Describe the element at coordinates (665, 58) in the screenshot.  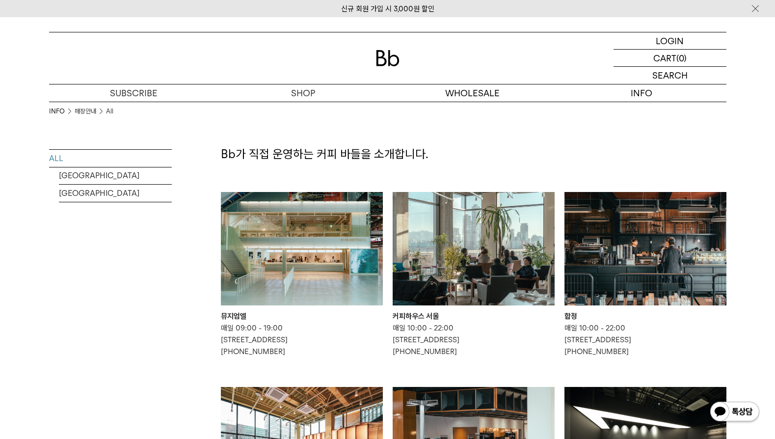
I see `p: CART` at that location.